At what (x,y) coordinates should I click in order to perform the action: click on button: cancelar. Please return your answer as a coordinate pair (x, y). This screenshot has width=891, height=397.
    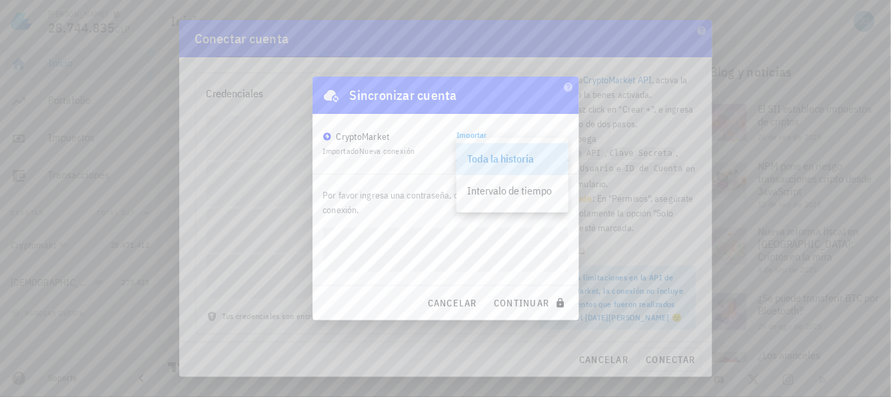
    Looking at the image, I should click on (452, 303).